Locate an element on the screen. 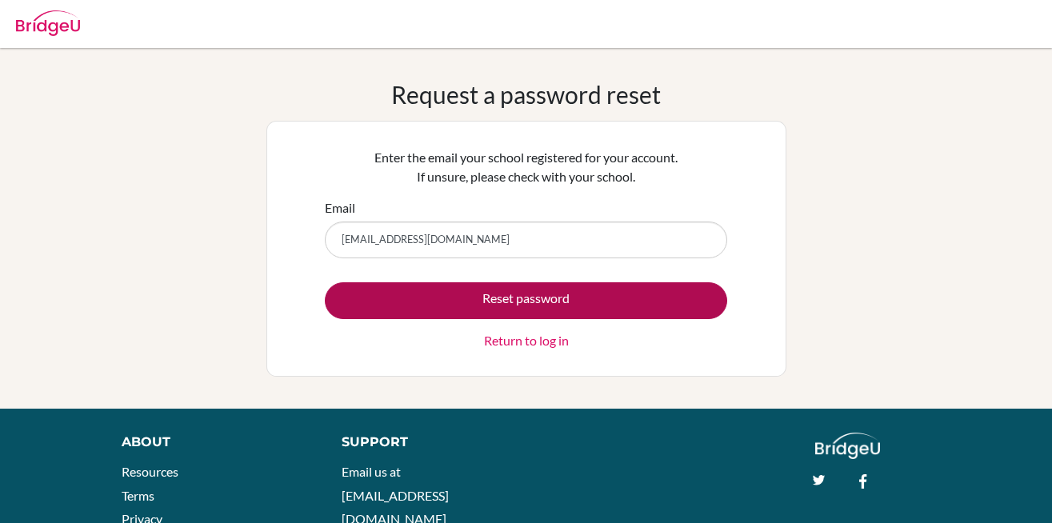  h1: Request a password reset is located at coordinates (526, 94).